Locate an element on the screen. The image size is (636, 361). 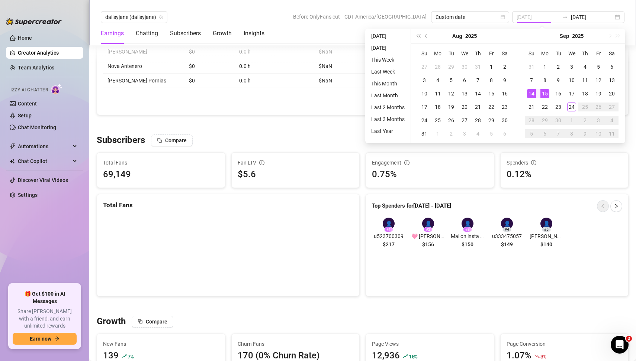
td: 0.0 h is located at coordinates (274, 52).